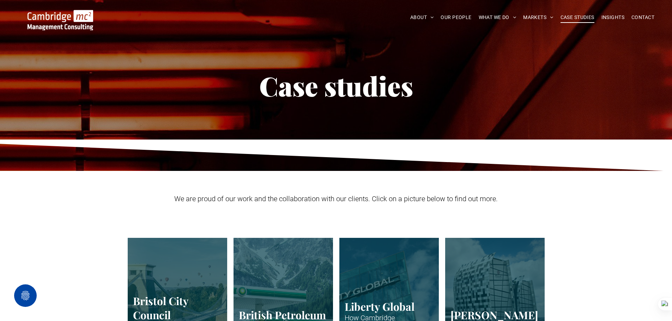 This screenshot has height=321, width=672. I want to click on a: Your Business Transformed | Cambridge Management Consulting, so click(60, 14).